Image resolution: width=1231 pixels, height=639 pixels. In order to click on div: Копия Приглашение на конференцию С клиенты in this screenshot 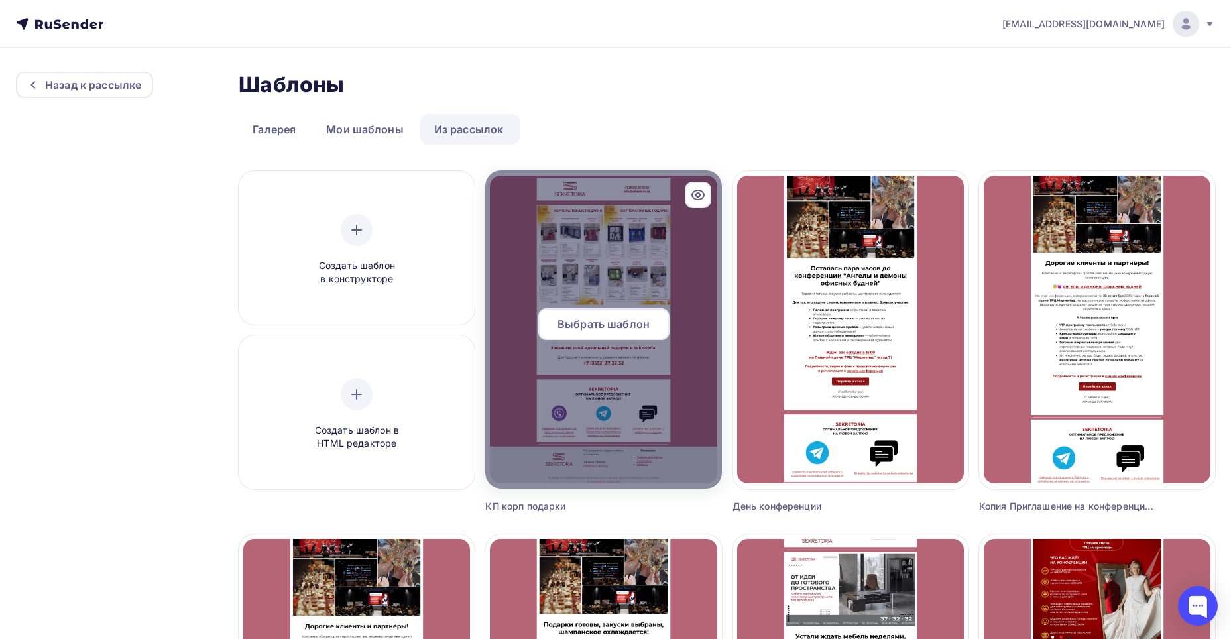, I will do `click(1067, 506)`.